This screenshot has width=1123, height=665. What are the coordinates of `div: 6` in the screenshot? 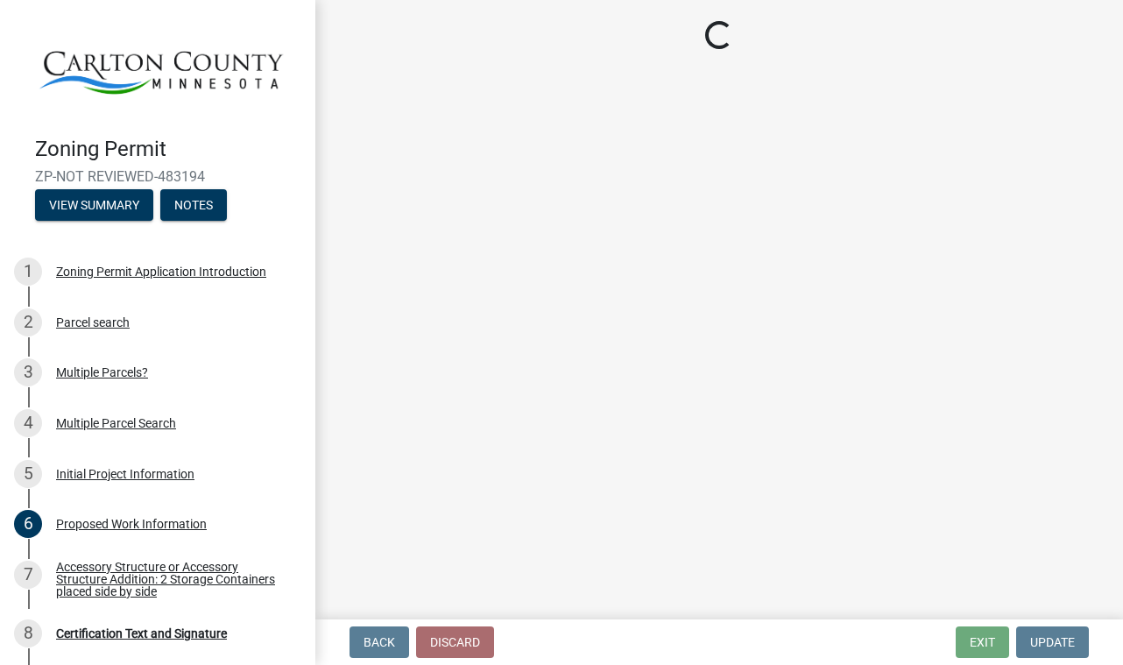 It's located at (28, 524).